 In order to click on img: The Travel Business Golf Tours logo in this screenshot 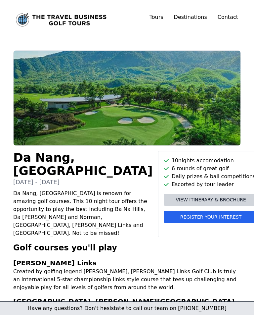, I will do `click(61, 20)`.